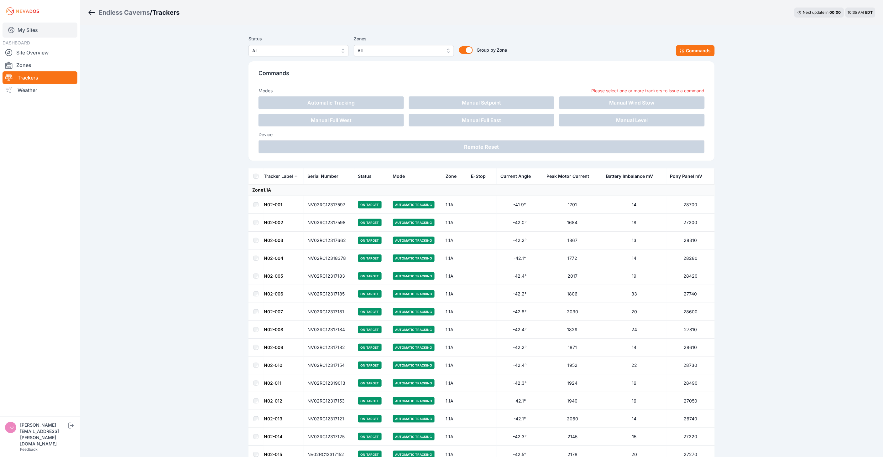 This screenshot has width=883, height=457. I want to click on div: Tracker Label, so click(278, 176).